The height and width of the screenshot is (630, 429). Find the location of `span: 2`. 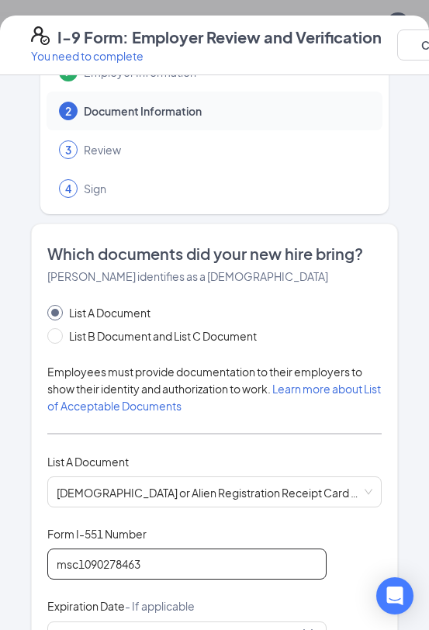

span: 2 is located at coordinates (68, 111).